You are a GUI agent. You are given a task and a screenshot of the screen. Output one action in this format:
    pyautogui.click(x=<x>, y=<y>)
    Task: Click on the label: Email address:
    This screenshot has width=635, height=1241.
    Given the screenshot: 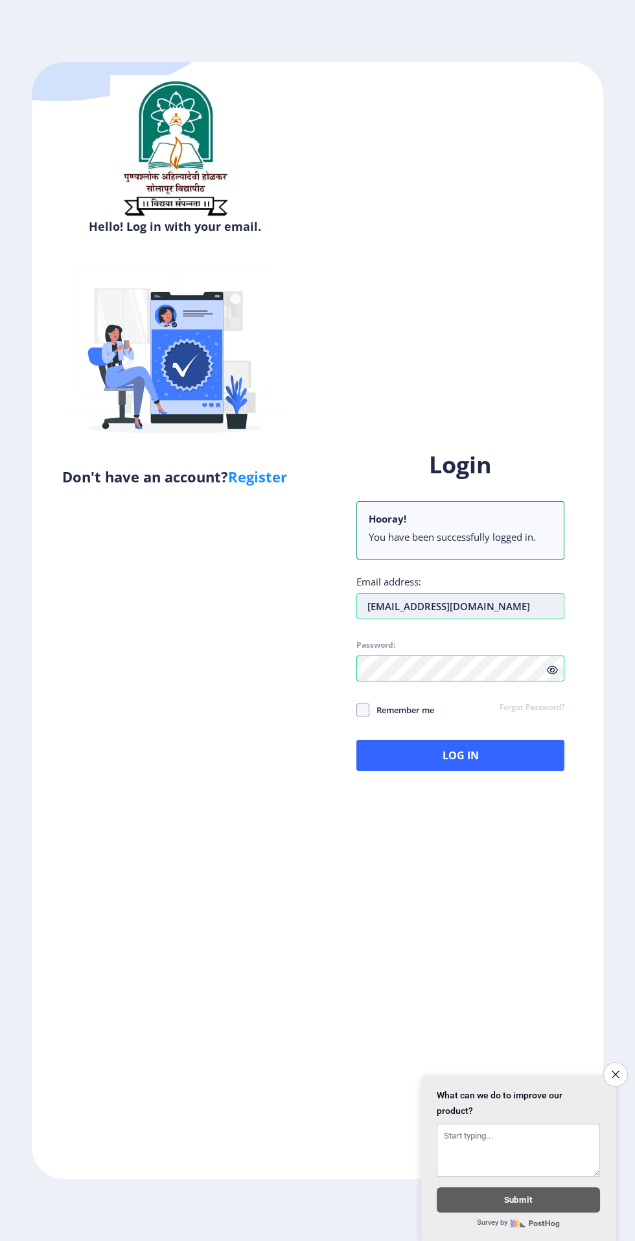 What is the action you would take?
    pyautogui.click(x=389, y=582)
    